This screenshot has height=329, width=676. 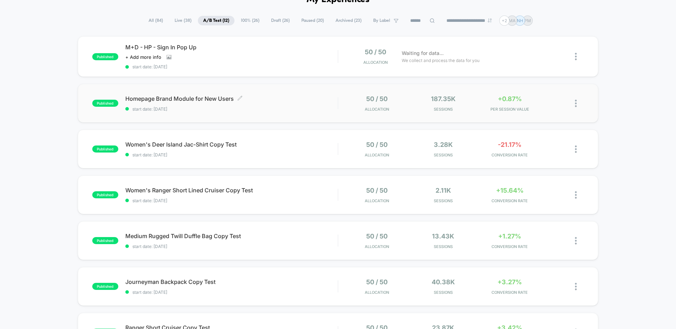 What do you see at coordinates (443, 99) in the screenshot?
I see `span: 187.35k` at bounding box center [443, 99].